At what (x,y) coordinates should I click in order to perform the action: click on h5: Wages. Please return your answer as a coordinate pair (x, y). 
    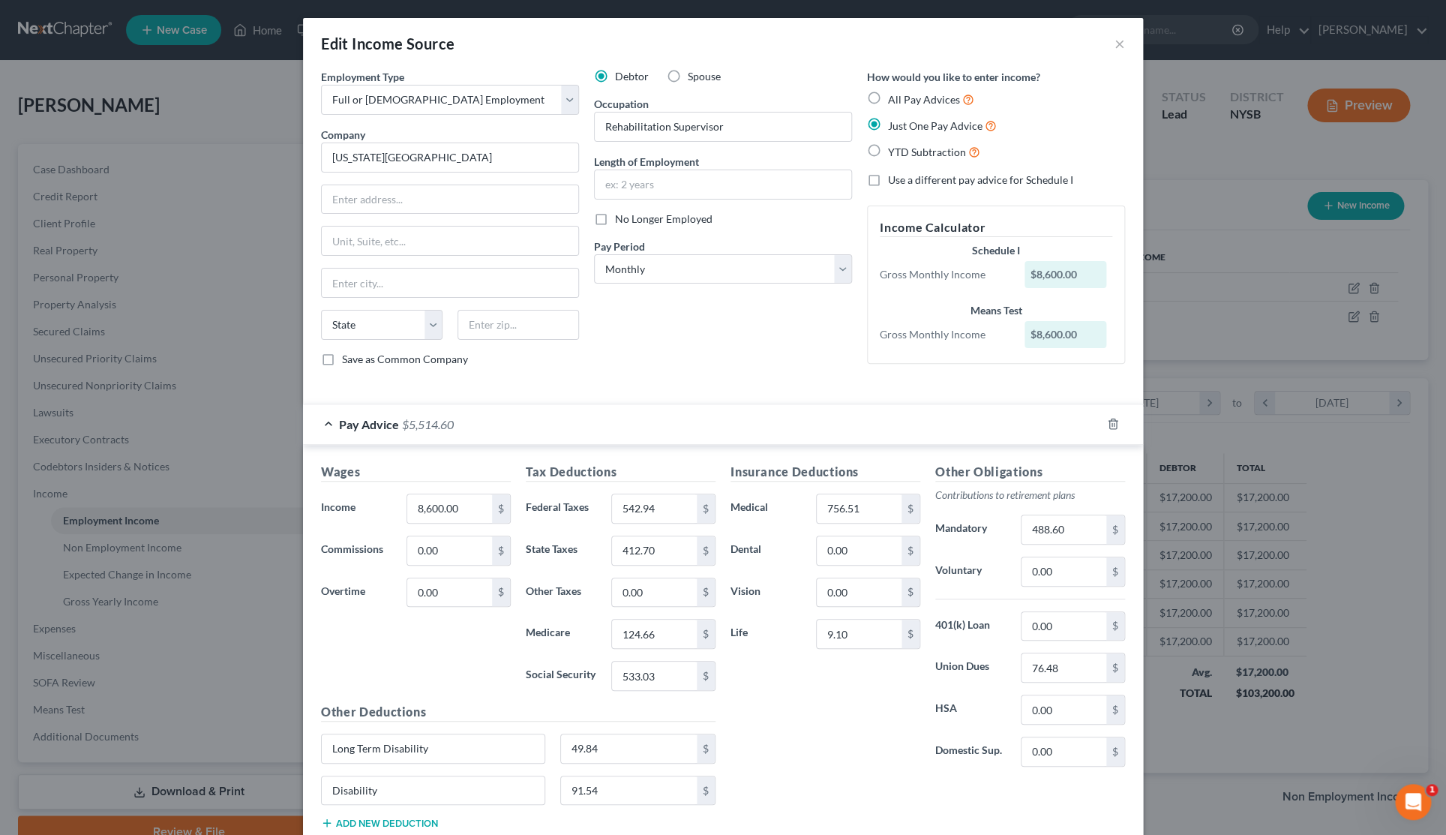
    Looking at the image, I should click on (416, 472).